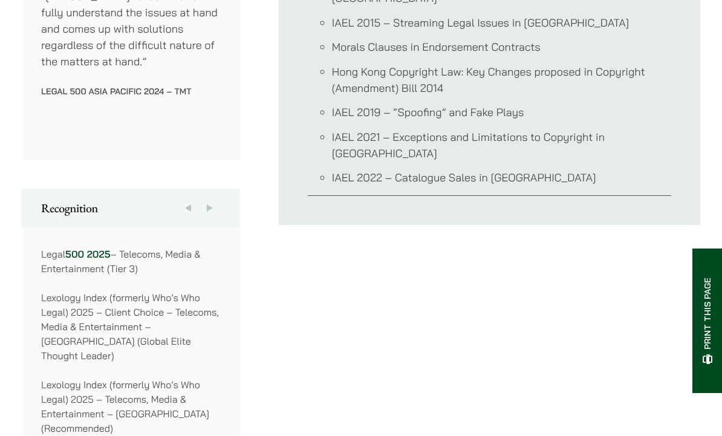 The width and height of the screenshot is (722, 436). What do you see at coordinates (210, 208) in the screenshot?
I see `button: Next` at bounding box center [210, 208].